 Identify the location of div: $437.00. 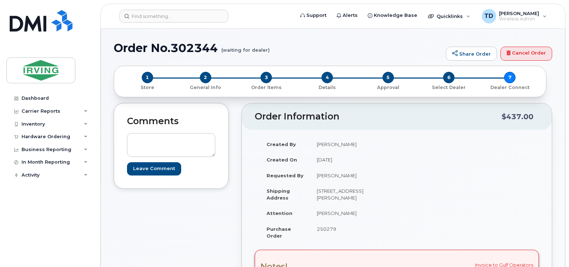
(518, 117).